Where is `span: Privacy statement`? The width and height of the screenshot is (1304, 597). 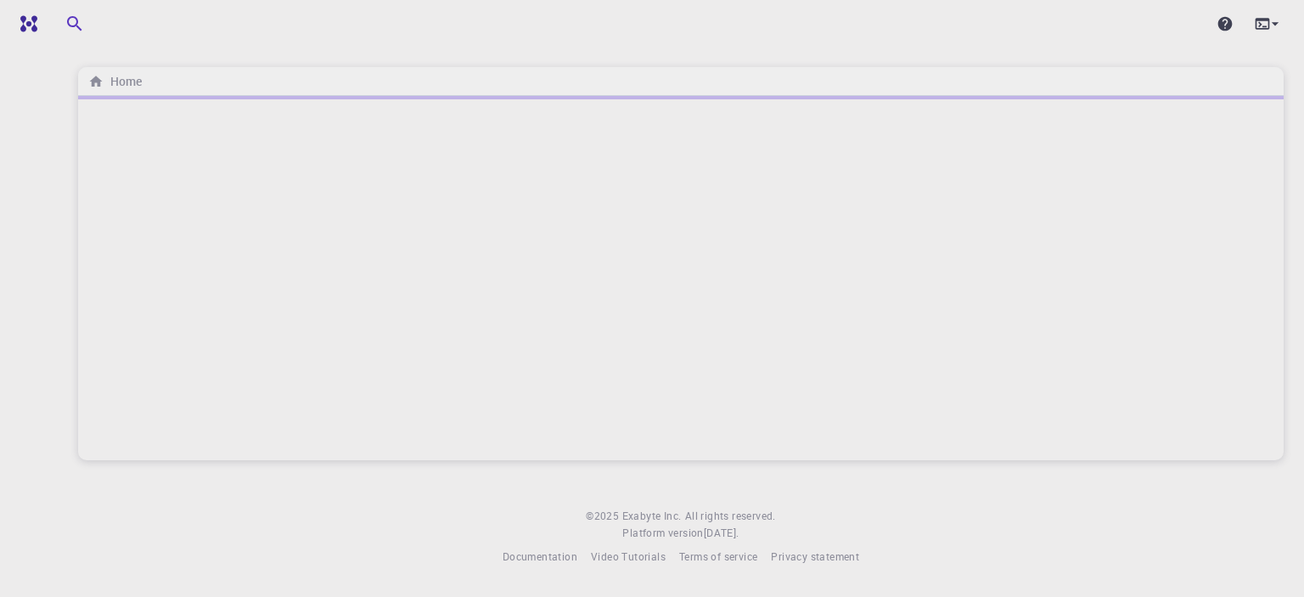 span: Privacy statement is located at coordinates (815, 556).